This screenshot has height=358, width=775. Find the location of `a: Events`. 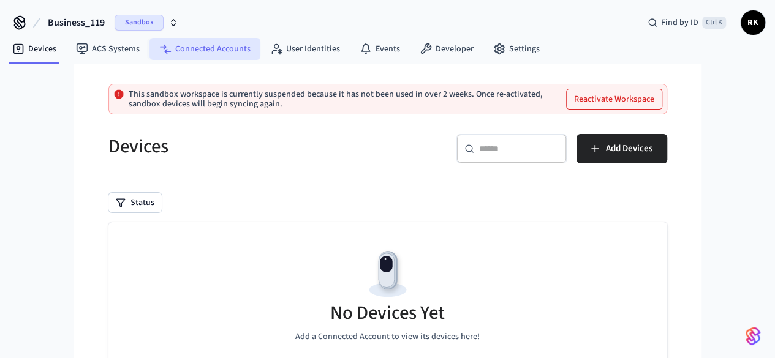

a: Events is located at coordinates (380, 49).